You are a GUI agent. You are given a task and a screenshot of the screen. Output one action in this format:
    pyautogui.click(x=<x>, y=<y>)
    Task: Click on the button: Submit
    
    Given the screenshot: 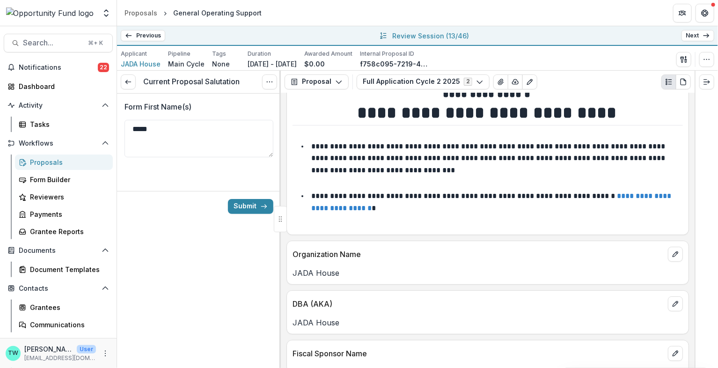 What is the action you would take?
    pyautogui.click(x=250, y=206)
    